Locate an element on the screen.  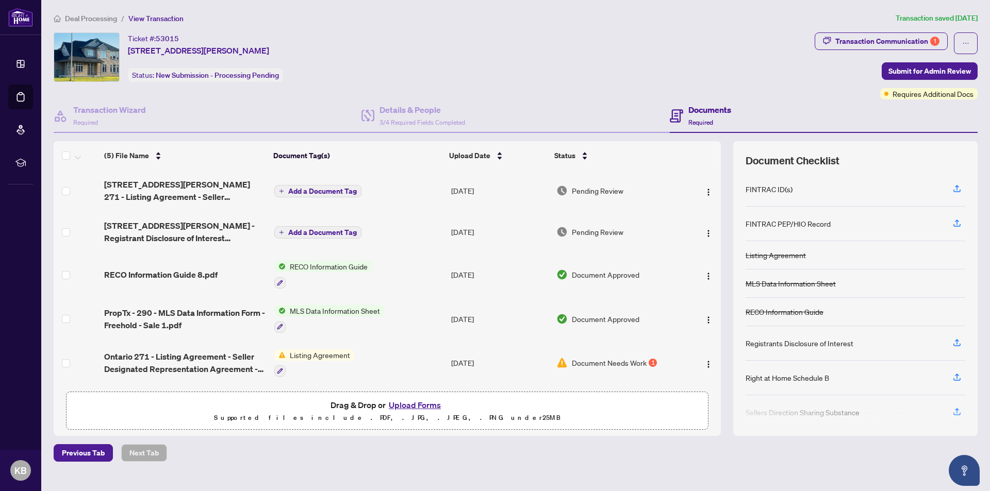
button: Previous Tab is located at coordinates (83, 453).